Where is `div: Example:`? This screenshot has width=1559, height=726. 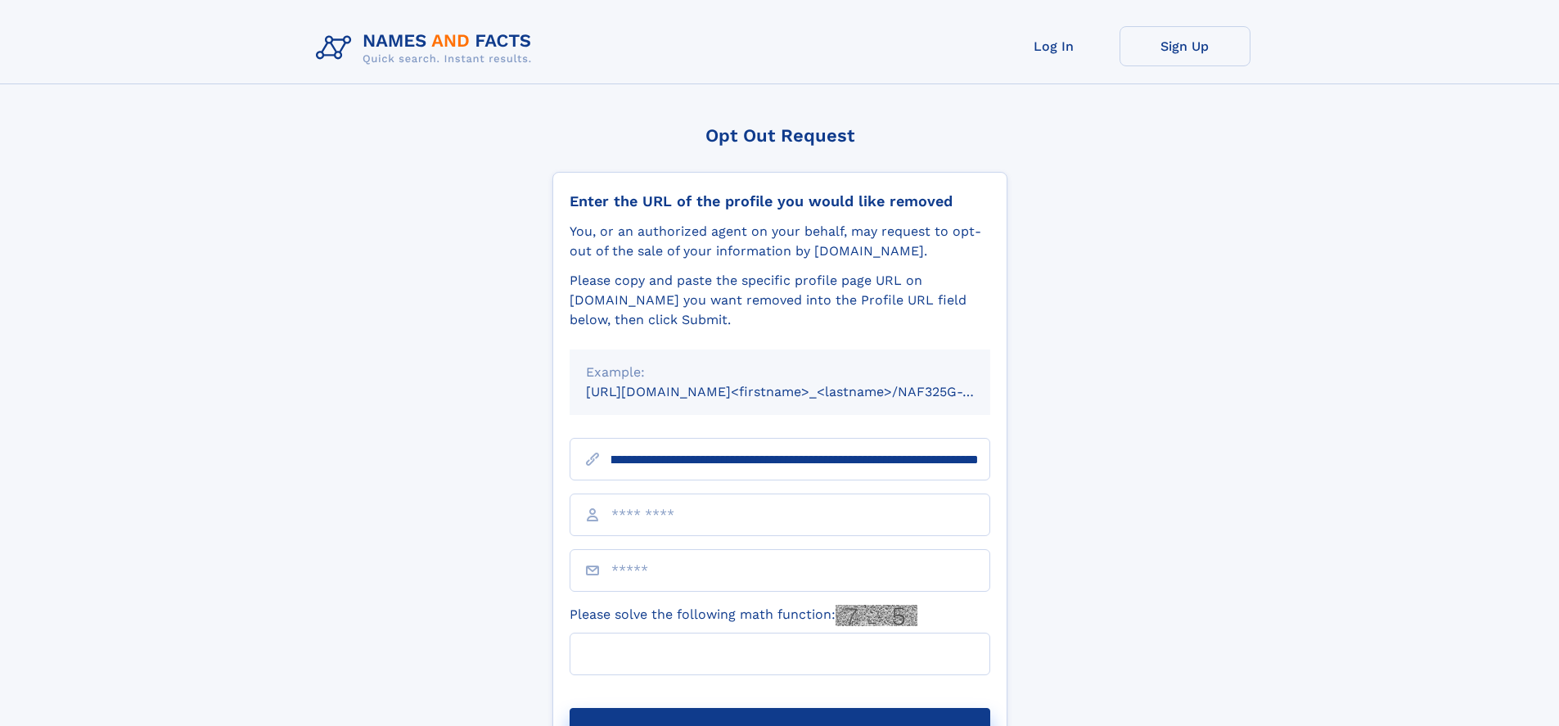 div: Example: is located at coordinates (780, 372).